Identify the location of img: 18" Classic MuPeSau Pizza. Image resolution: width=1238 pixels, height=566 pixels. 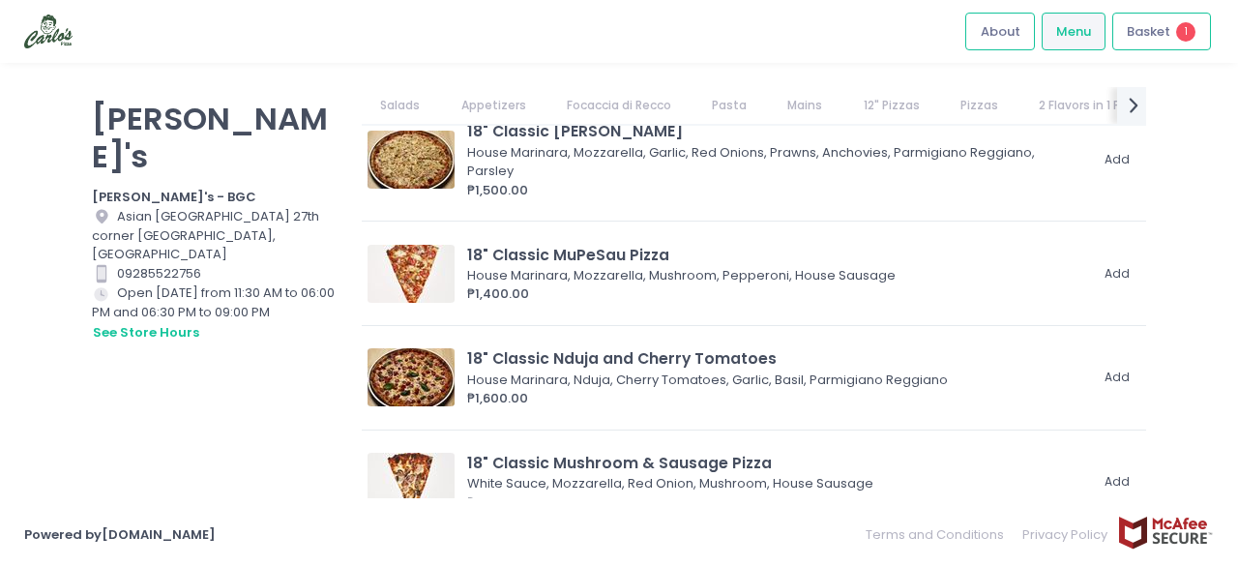
(411, 274).